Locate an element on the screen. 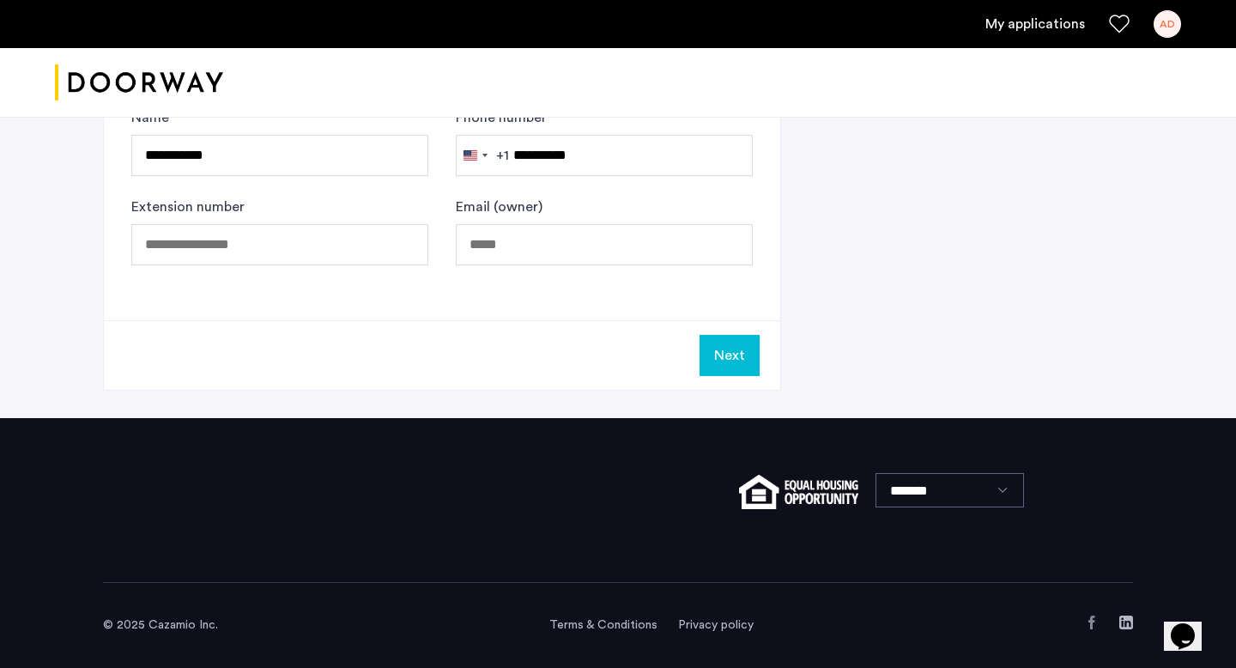  label: Phone number * is located at coordinates (505, 118).